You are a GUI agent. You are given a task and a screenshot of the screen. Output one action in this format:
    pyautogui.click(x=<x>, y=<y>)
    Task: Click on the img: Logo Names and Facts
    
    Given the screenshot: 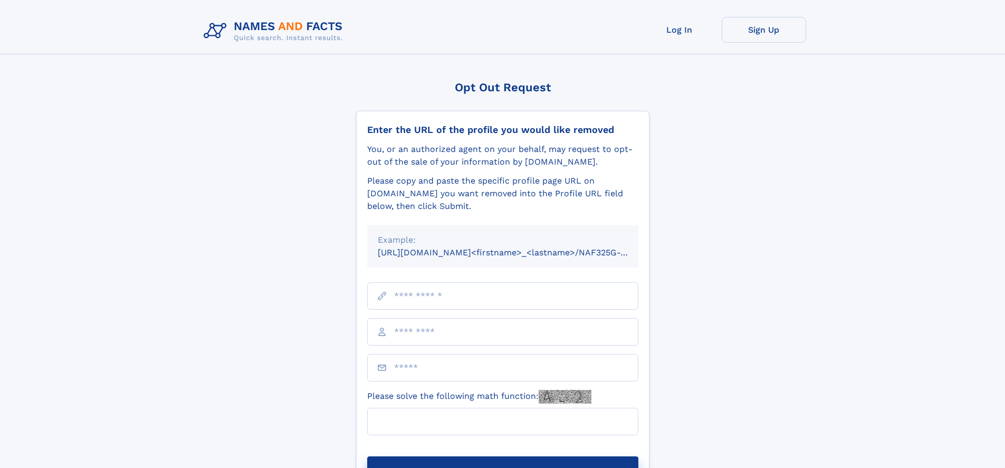 What is the action you would take?
    pyautogui.click(x=275, y=31)
    